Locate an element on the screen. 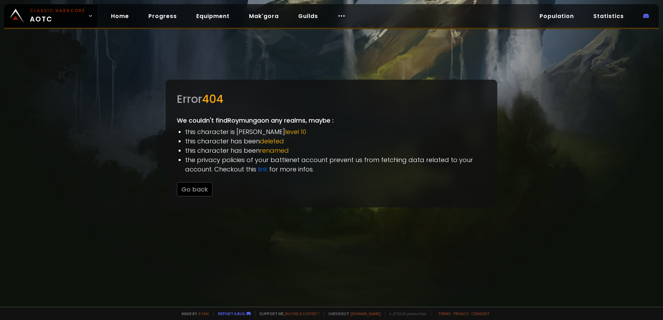 This screenshot has height=320, width=663. a: Progress is located at coordinates (163, 16).